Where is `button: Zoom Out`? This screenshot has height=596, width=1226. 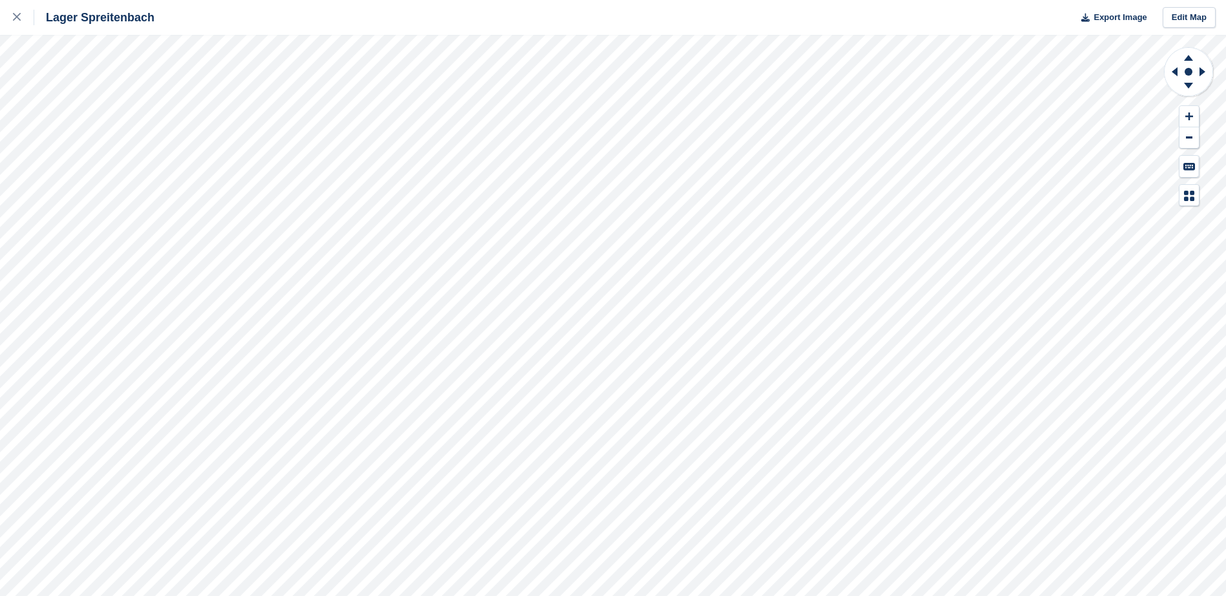 button: Zoom Out is located at coordinates (1190, 138).